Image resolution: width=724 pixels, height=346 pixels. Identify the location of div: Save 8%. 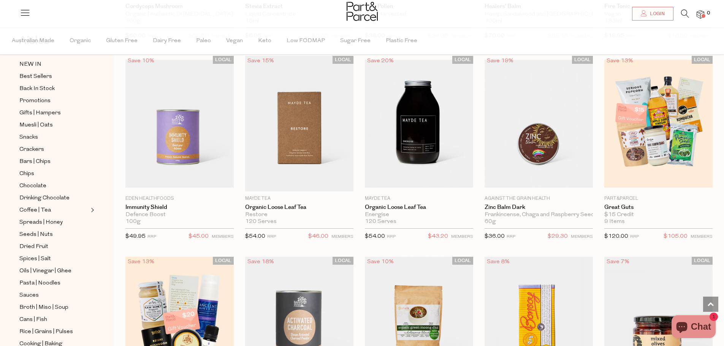
(498, 262).